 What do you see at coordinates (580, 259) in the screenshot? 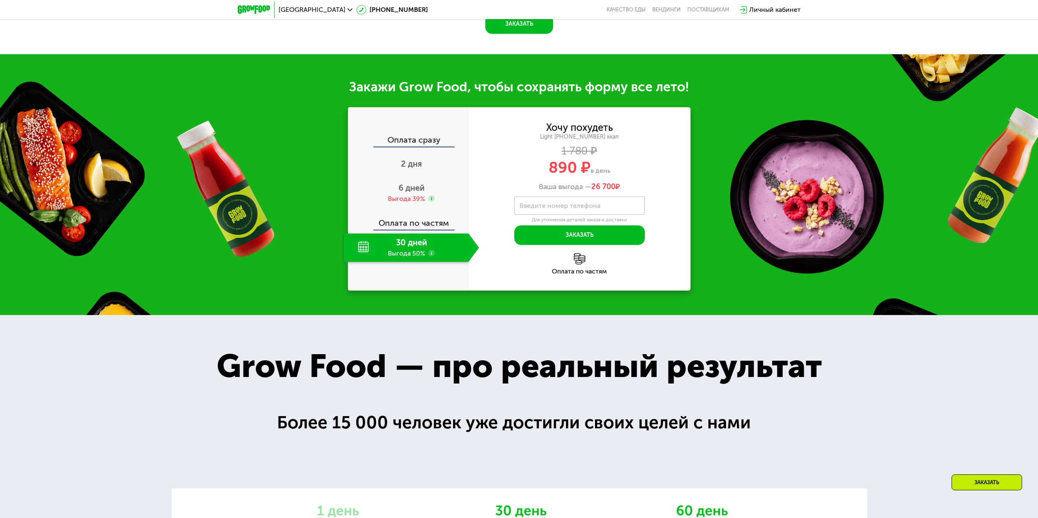
I see `img: l6xcnZfty9opOoJh.png` at bounding box center [580, 259].